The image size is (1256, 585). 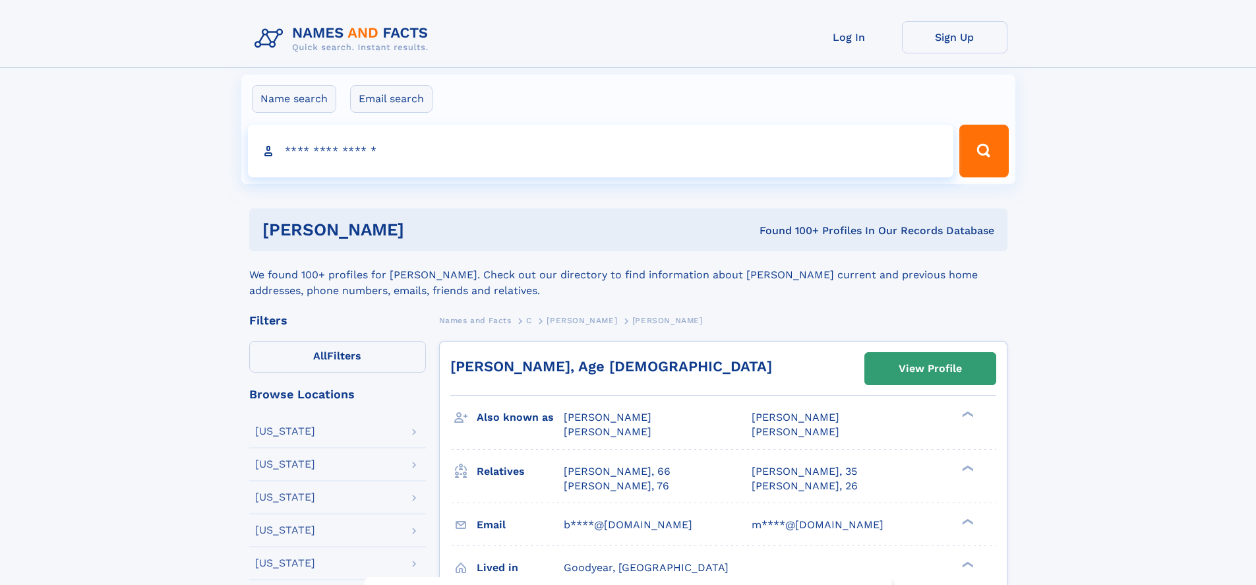 I want to click on div: Found 100+ Profiles In Our Records Database, so click(x=788, y=231).